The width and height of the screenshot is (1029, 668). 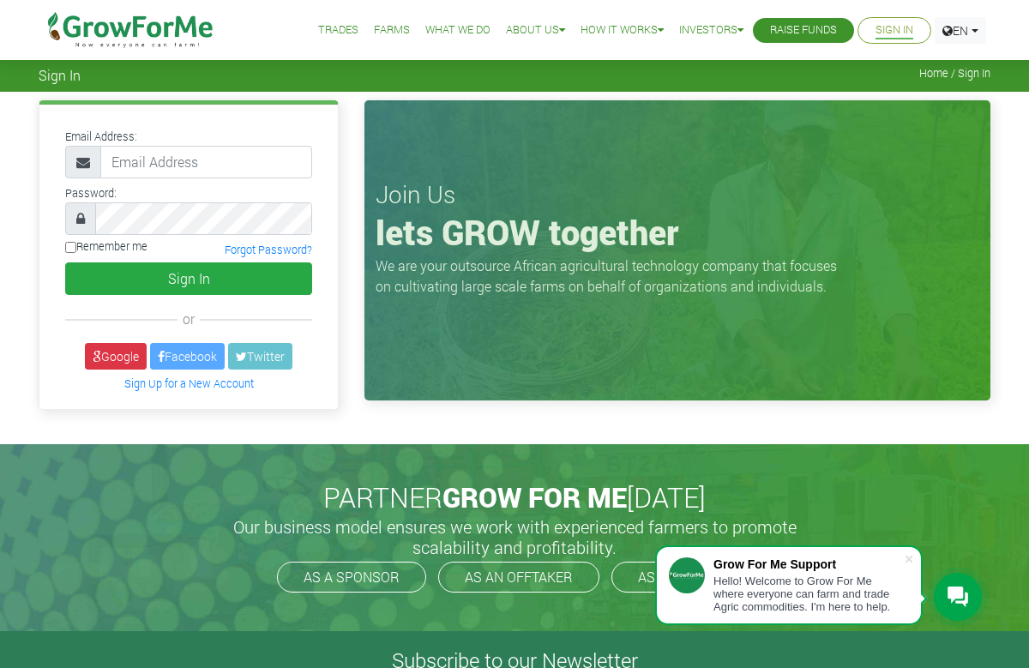 I want to click on a: Sign In, so click(x=894, y=30).